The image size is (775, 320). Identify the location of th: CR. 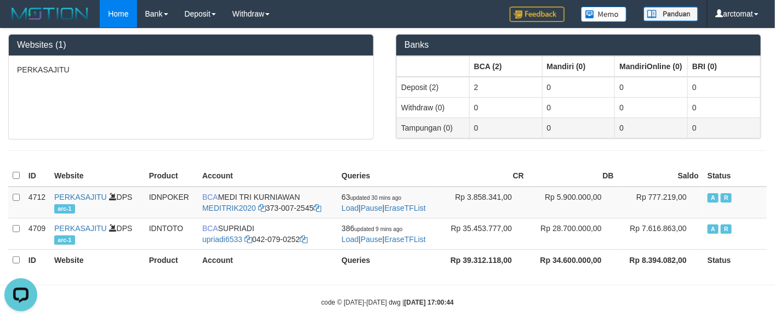
(484, 175).